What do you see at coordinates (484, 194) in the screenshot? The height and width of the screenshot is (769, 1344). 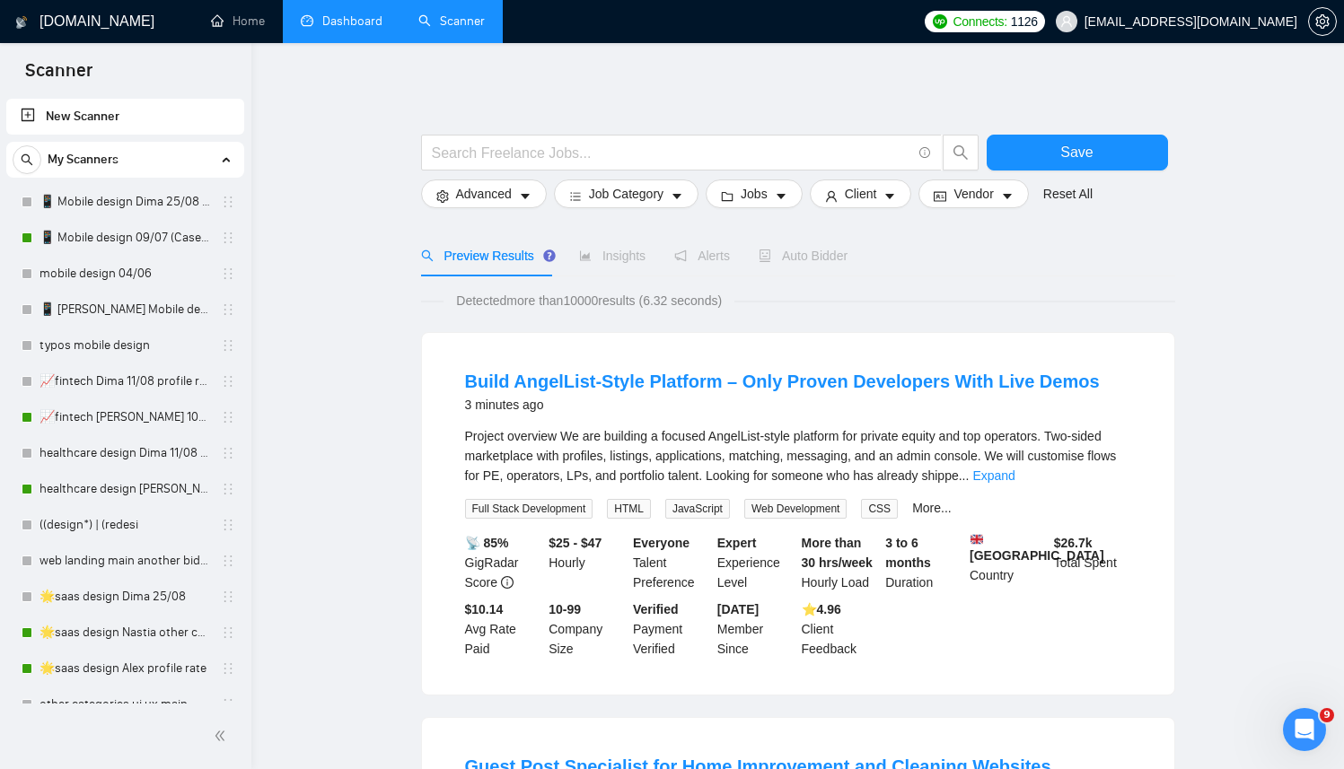 I see `button: settingAdvancedcaret-down` at bounding box center [484, 194].